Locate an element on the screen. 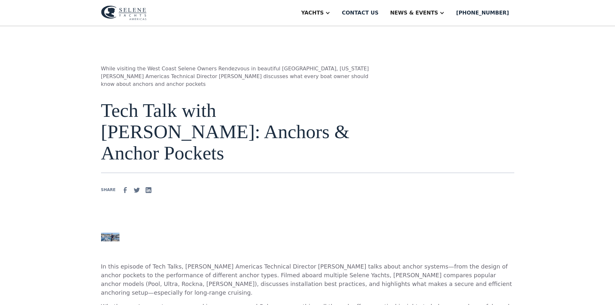 The height and width of the screenshot is (305, 615). div: SHARE is located at coordinates (108, 190).